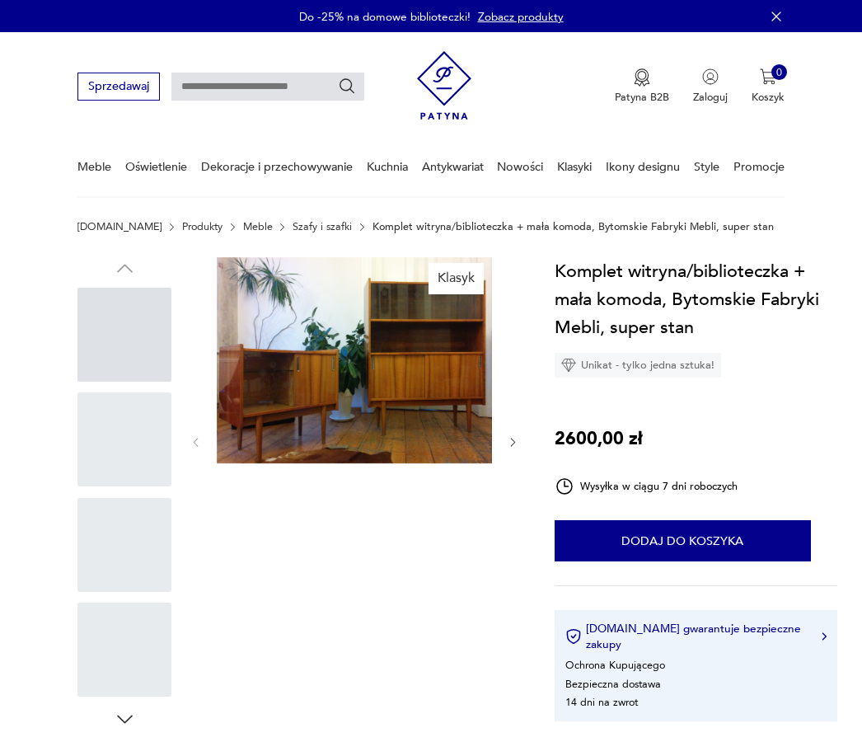  Describe the element at coordinates (643, 166) in the screenshot. I see `a: Ikony designu` at that location.